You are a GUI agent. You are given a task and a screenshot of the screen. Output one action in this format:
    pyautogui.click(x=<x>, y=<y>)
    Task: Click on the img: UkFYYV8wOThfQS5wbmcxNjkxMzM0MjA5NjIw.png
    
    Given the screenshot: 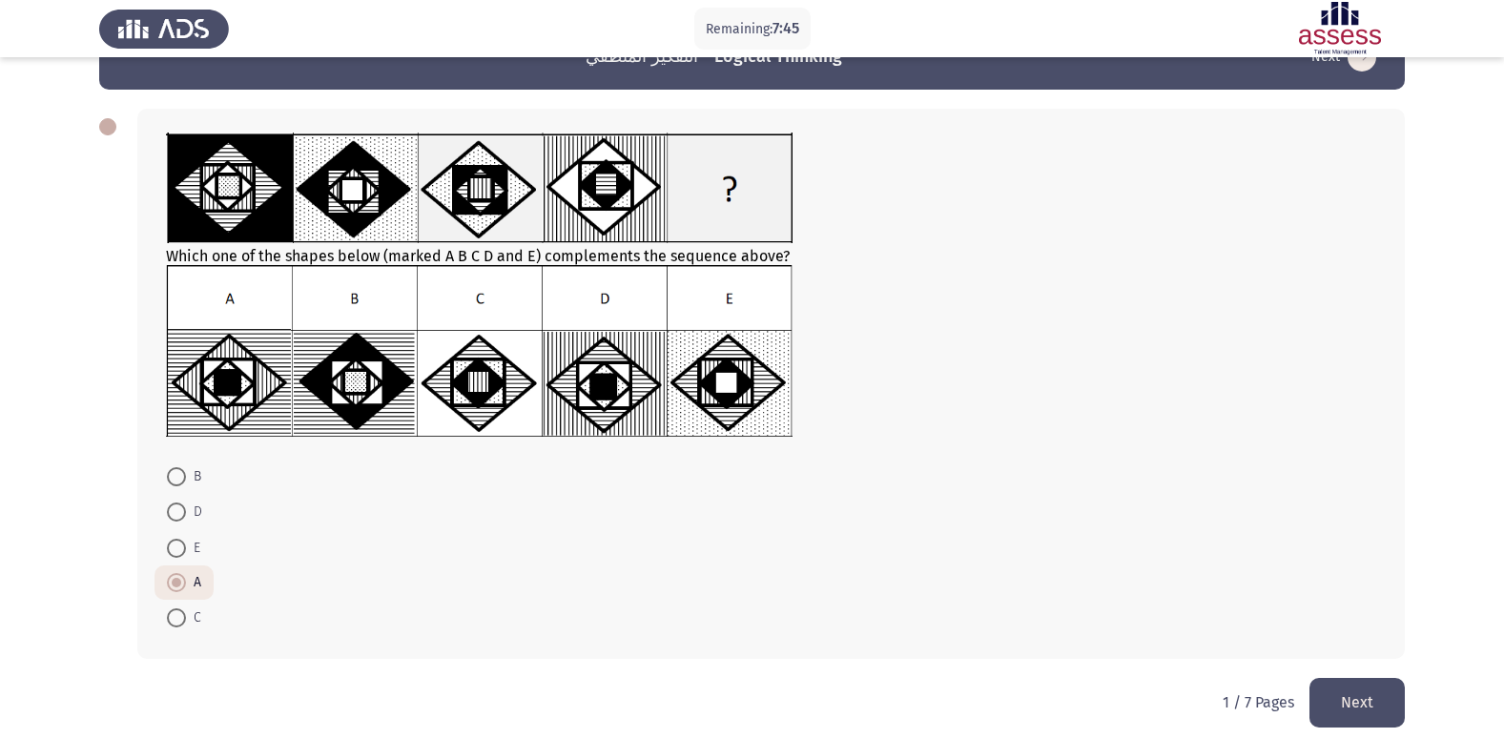 What is the action you would take?
    pyautogui.click(x=479, y=188)
    